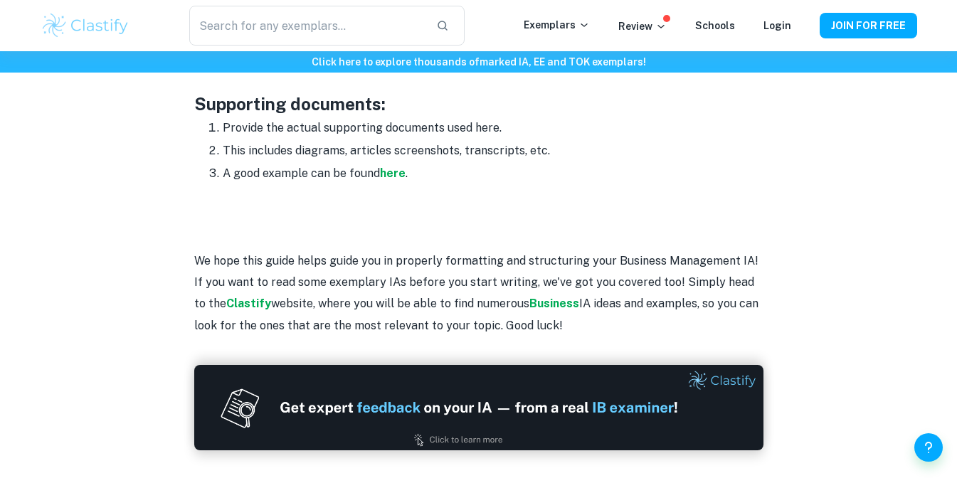 Image resolution: width=957 pixels, height=483 pixels. What do you see at coordinates (715, 26) in the screenshot?
I see `a: Schools` at bounding box center [715, 26].